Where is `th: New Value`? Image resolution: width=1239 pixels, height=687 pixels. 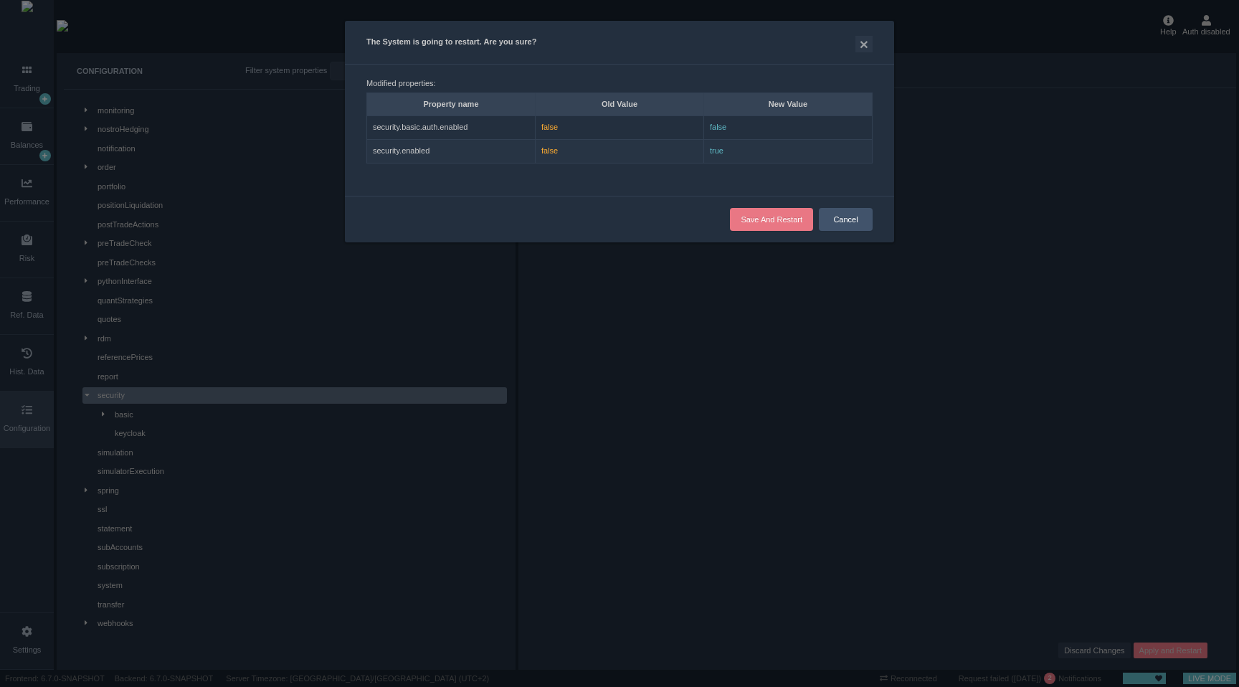 th: New Value is located at coordinates (788, 104).